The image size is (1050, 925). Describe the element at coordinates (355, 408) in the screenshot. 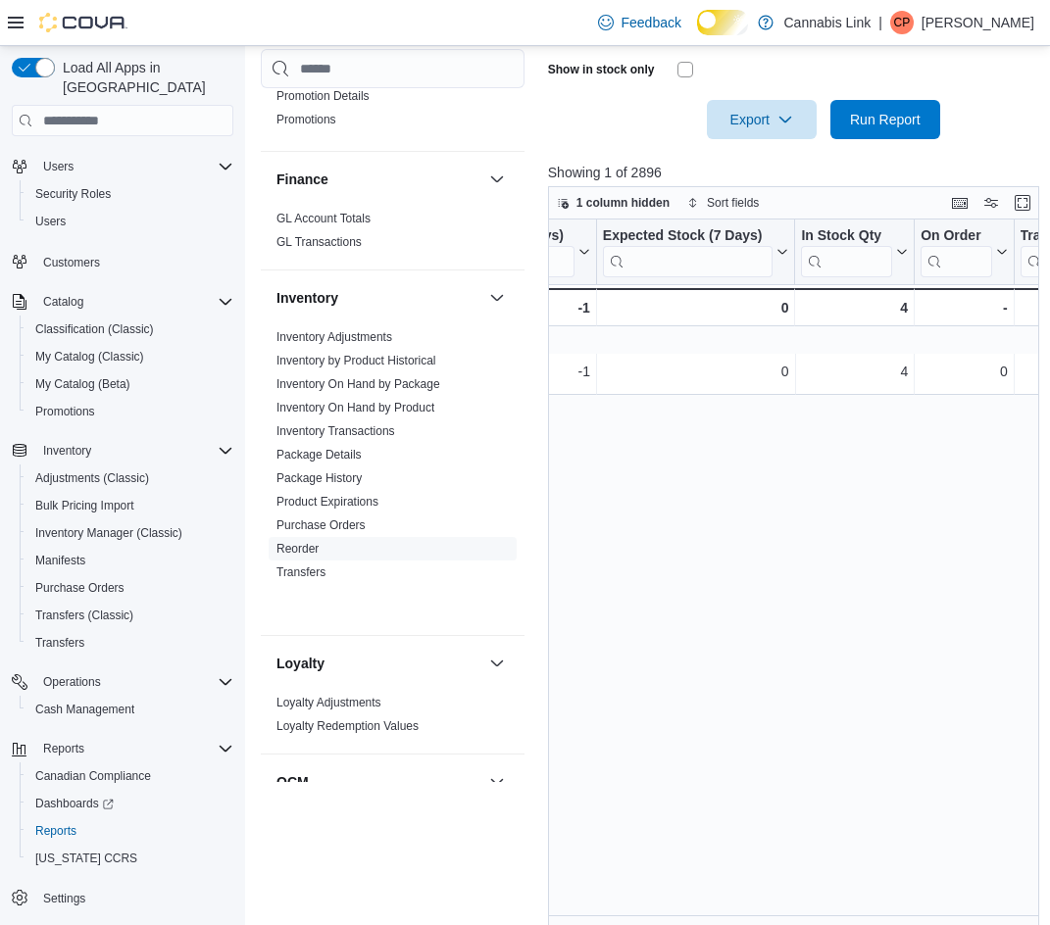

I see `a: Inventory On Hand by Product` at that location.